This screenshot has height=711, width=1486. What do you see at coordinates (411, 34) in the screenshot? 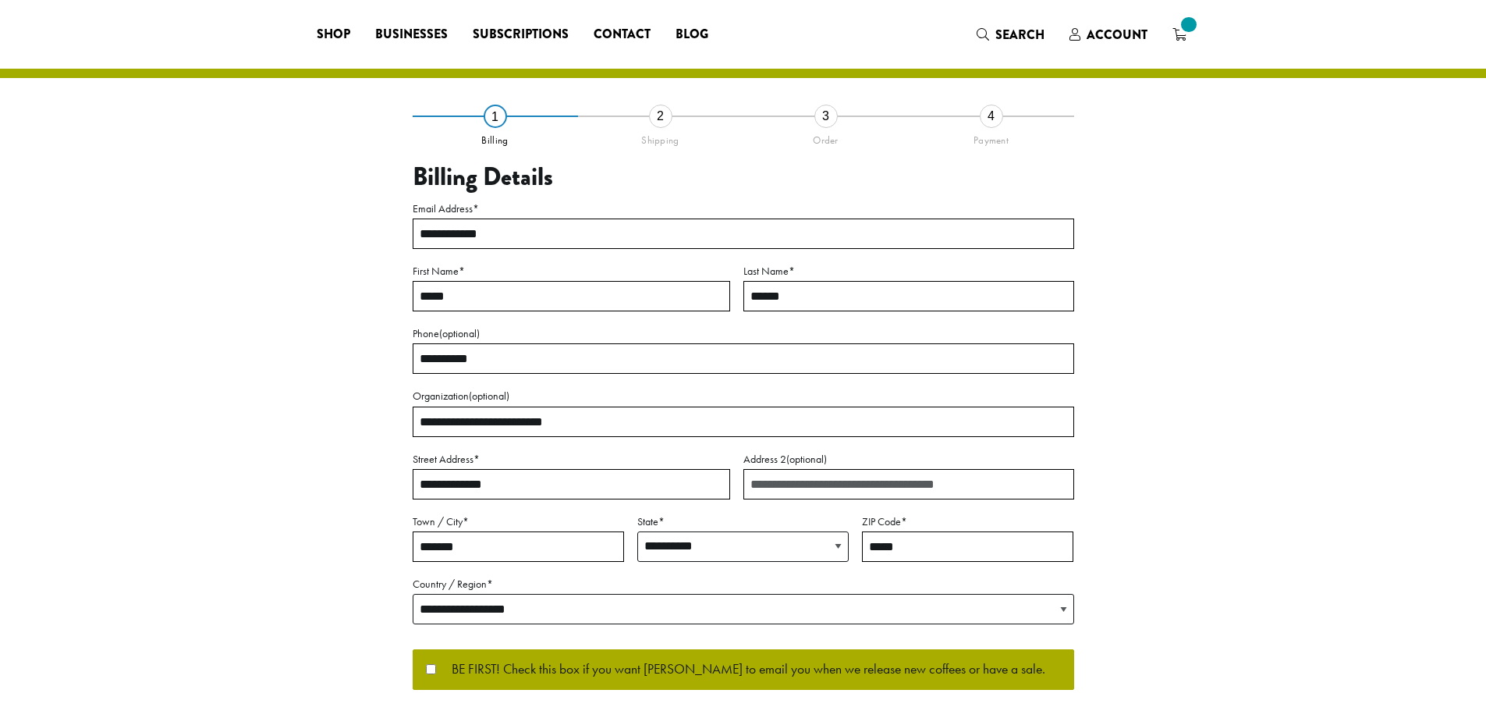
I see `span: Businesses` at bounding box center [411, 34].